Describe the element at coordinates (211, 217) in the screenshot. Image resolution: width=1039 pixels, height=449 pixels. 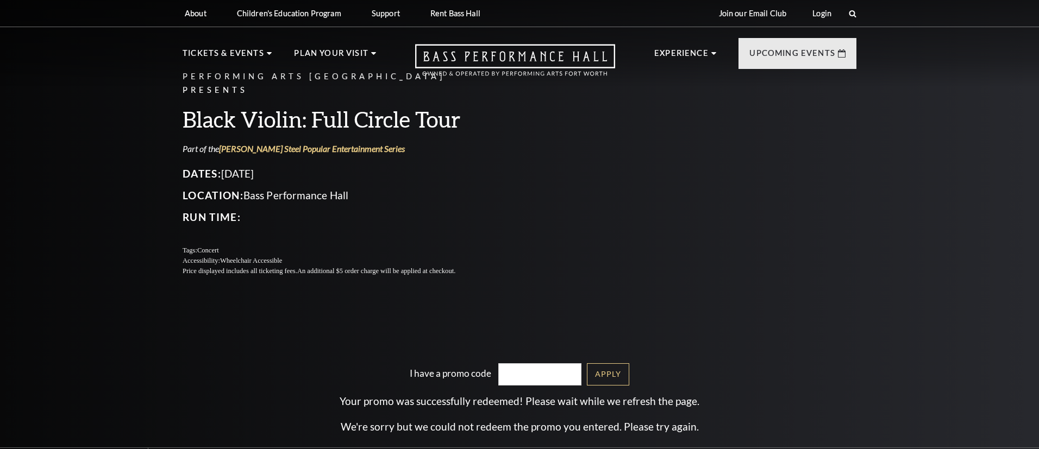
I see `span: Run Time:` at that location.